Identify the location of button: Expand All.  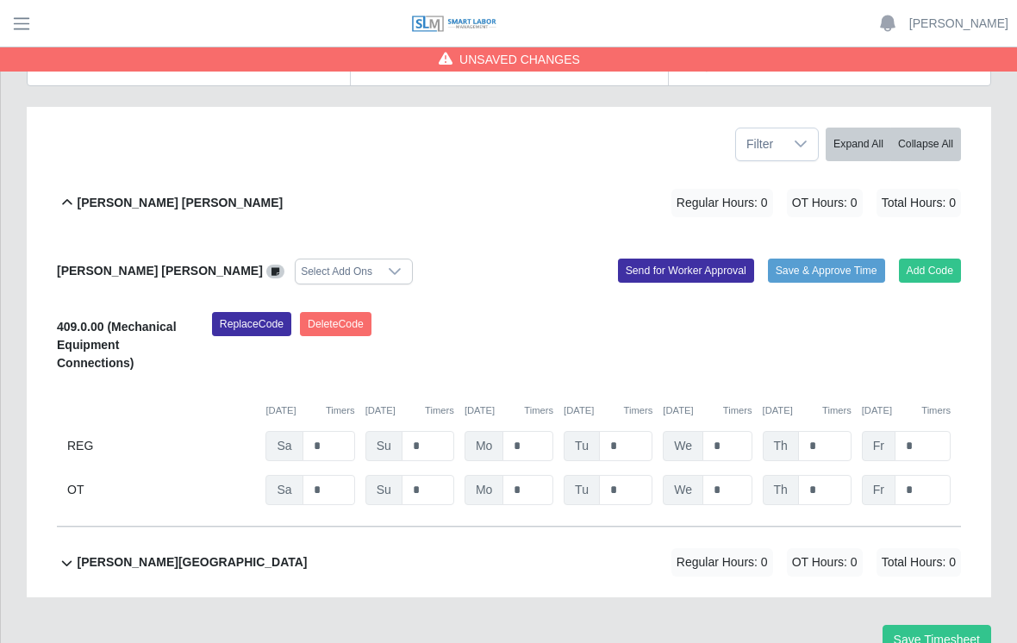
(858, 144).